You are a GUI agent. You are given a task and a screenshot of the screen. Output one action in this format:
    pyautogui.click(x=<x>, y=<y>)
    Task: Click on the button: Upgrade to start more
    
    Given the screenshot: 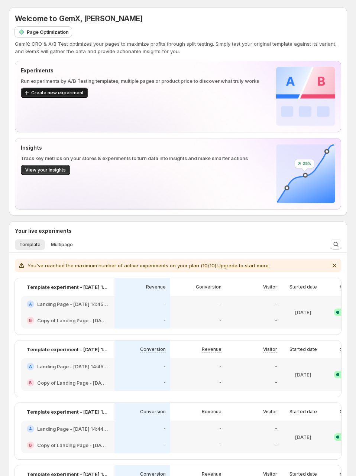 What is the action you would take?
    pyautogui.click(x=243, y=266)
    